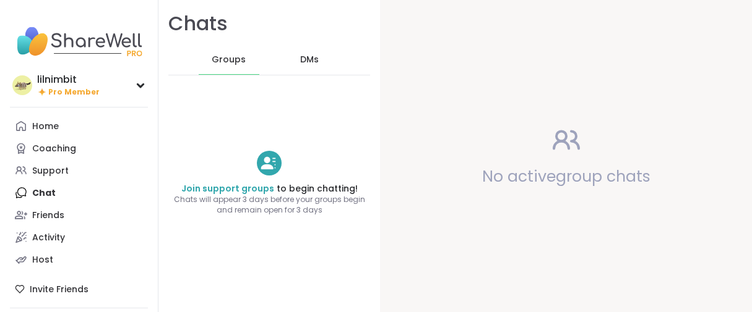  What do you see at coordinates (79, 238) in the screenshot?
I see `a: Activity` at bounding box center [79, 238].